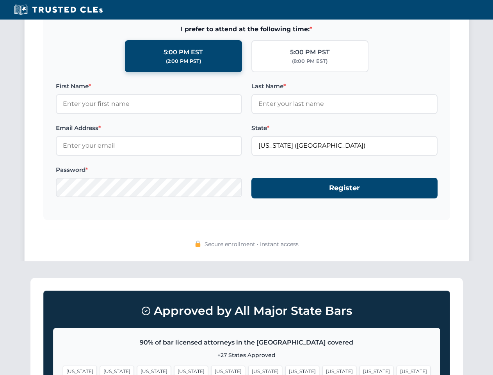 Image resolution: width=493 pixels, height=375 pixels. I want to click on input: Enter your email, so click(149, 146).